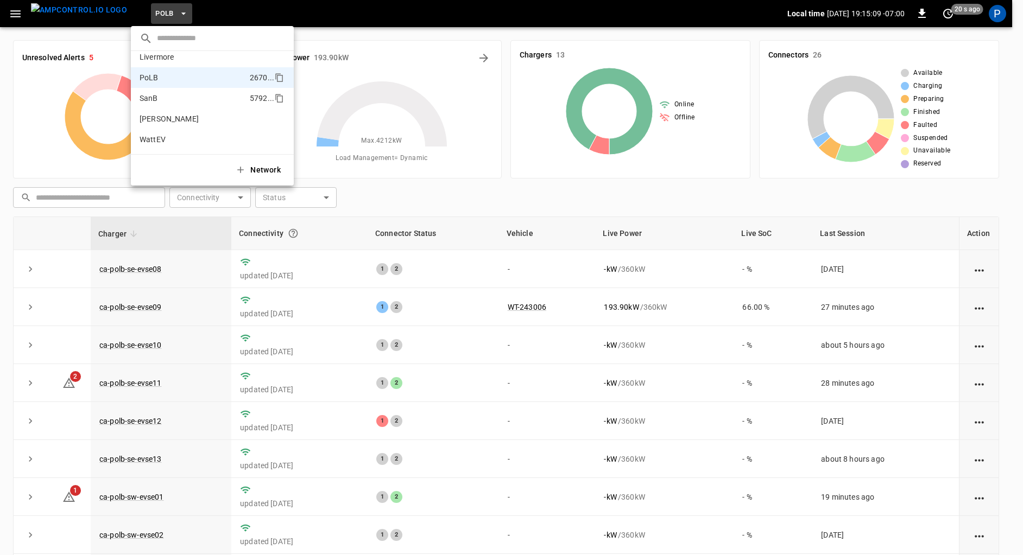 This screenshot has width=1023, height=555. What do you see at coordinates (192, 140) in the screenshot?
I see `p: WattEV` at bounding box center [192, 140].